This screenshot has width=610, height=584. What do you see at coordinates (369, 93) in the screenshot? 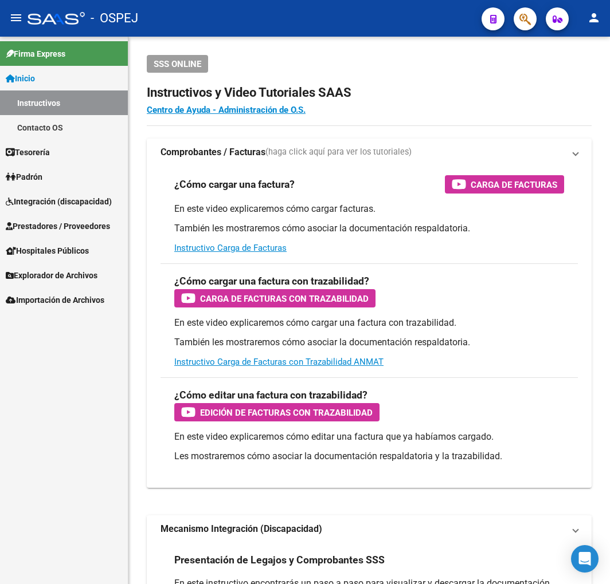
I see `h2: Instructivos y Video Tutoriales SAAS` at bounding box center [369, 93].